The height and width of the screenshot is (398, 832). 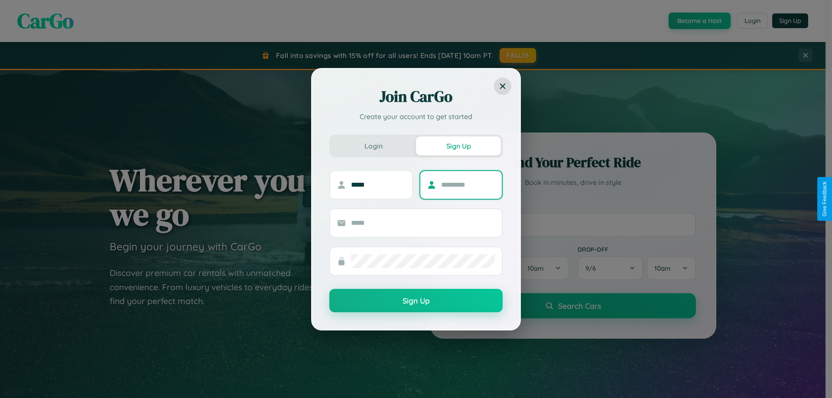 I want to click on button: Login, so click(x=374, y=146).